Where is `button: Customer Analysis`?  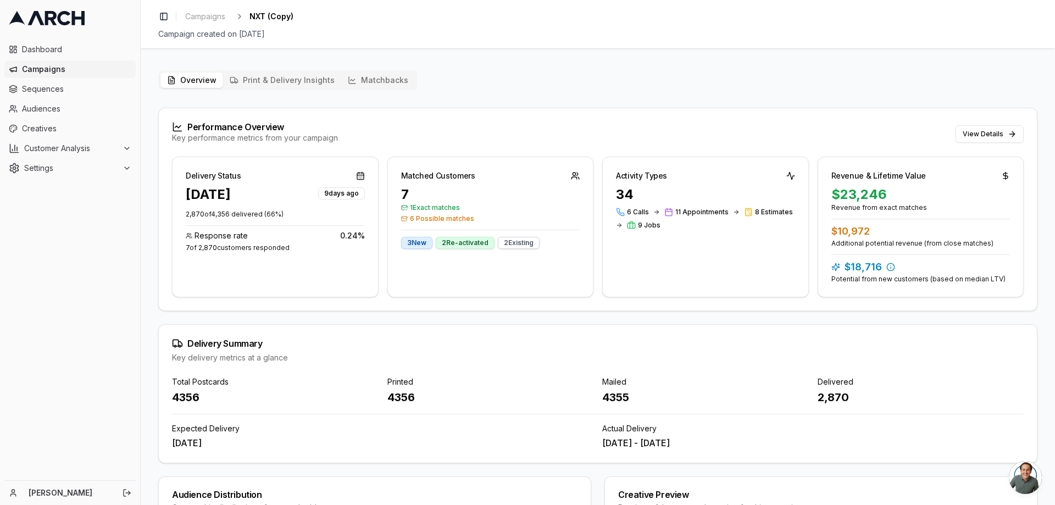 button: Customer Analysis is located at coordinates (70, 148).